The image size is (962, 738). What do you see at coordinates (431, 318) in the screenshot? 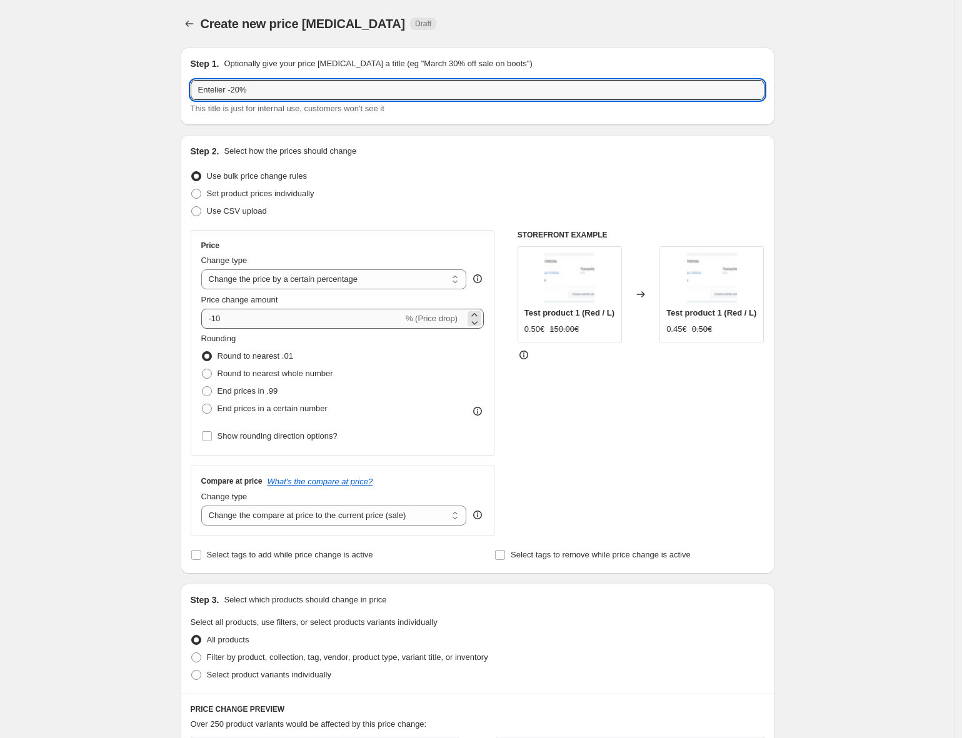
I see `span: % (Price drop)` at bounding box center [431, 318].